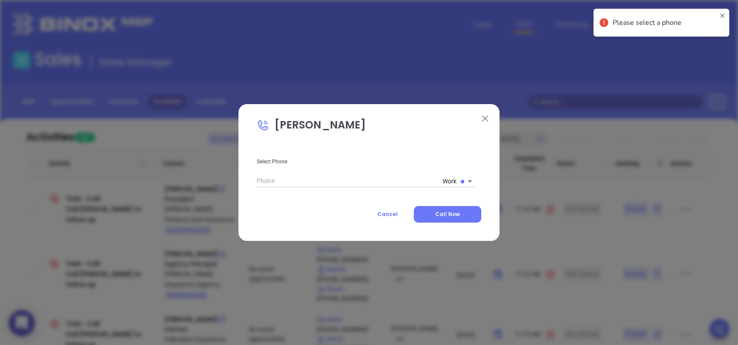 This screenshot has height=345, width=738. I want to click on input: Phone, so click(348, 181).